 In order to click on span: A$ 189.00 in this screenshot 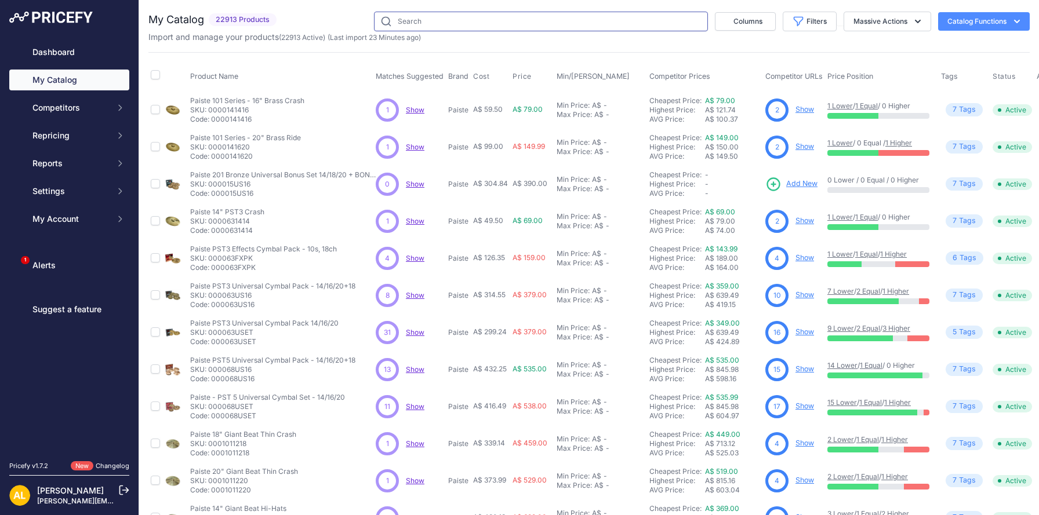, I will do `click(721, 258)`.